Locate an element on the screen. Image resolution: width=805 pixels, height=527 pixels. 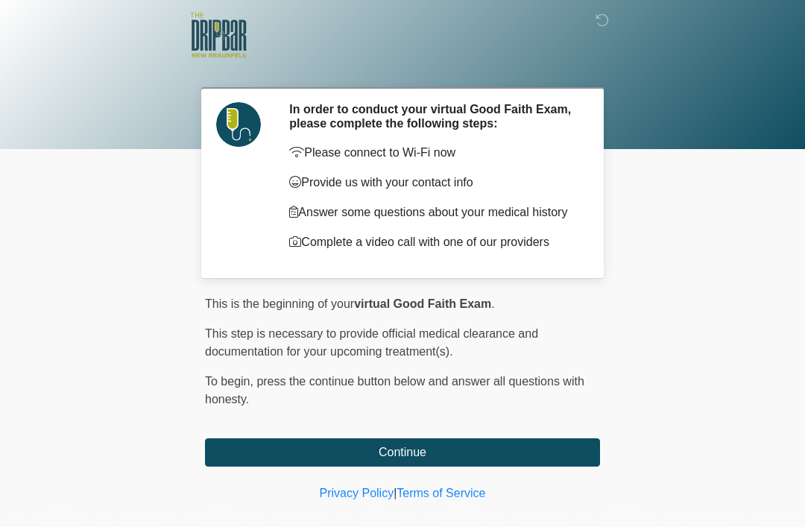
a: Terms of Service is located at coordinates (440, 493).